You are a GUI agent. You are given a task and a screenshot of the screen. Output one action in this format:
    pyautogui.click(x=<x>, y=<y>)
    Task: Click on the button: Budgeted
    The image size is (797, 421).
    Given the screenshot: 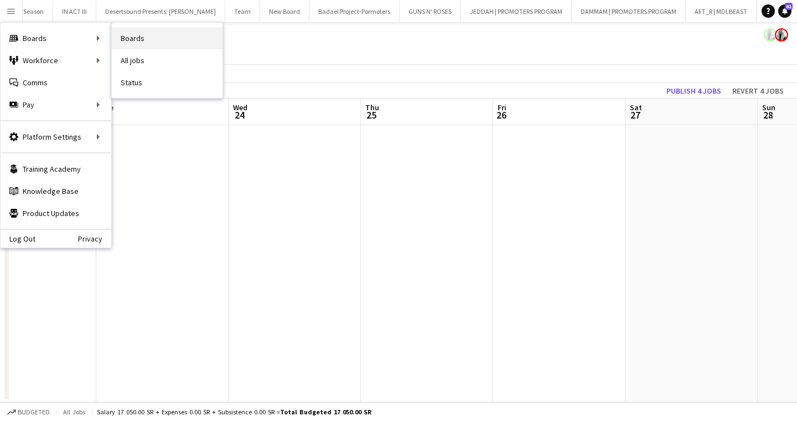 What is the action you would take?
    pyautogui.click(x=28, y=412)
    